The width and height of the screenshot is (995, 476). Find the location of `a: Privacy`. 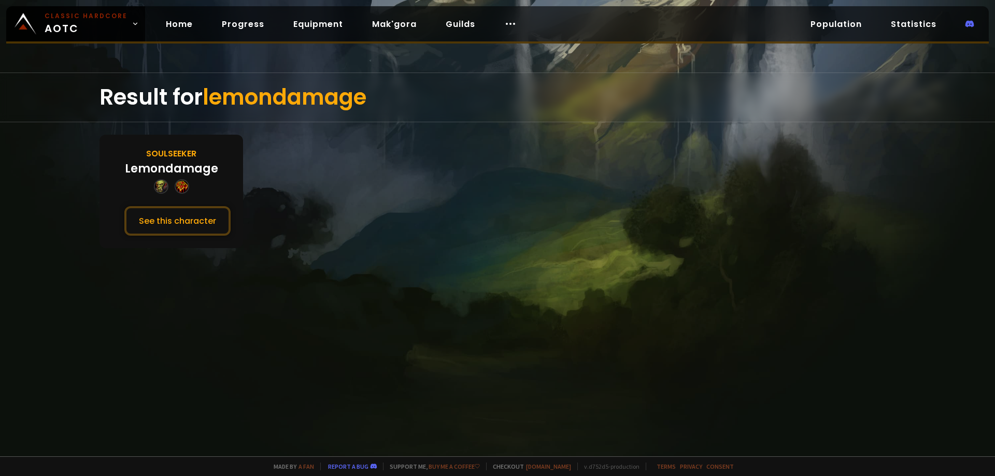

a: Privacy is located at coordinates (691, 466).